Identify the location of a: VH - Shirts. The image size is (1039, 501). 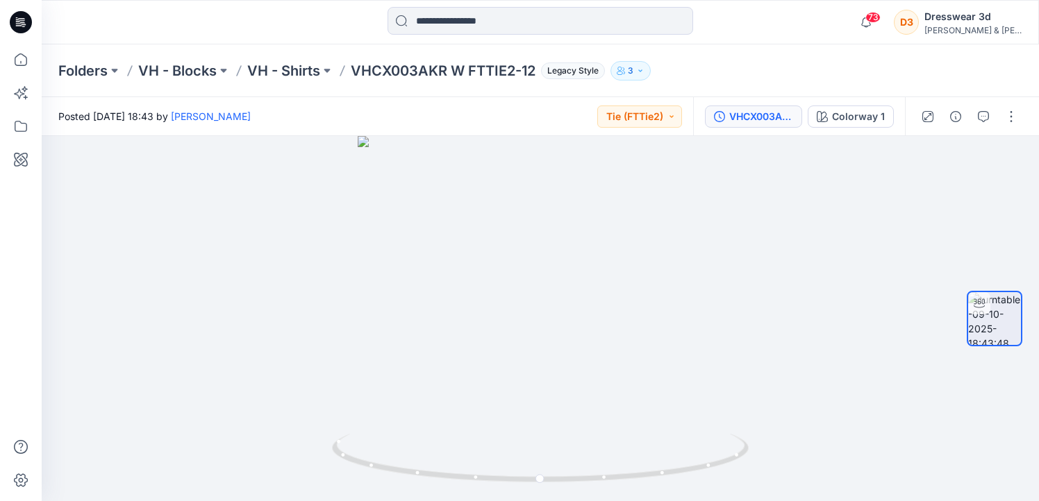
(283, 71).